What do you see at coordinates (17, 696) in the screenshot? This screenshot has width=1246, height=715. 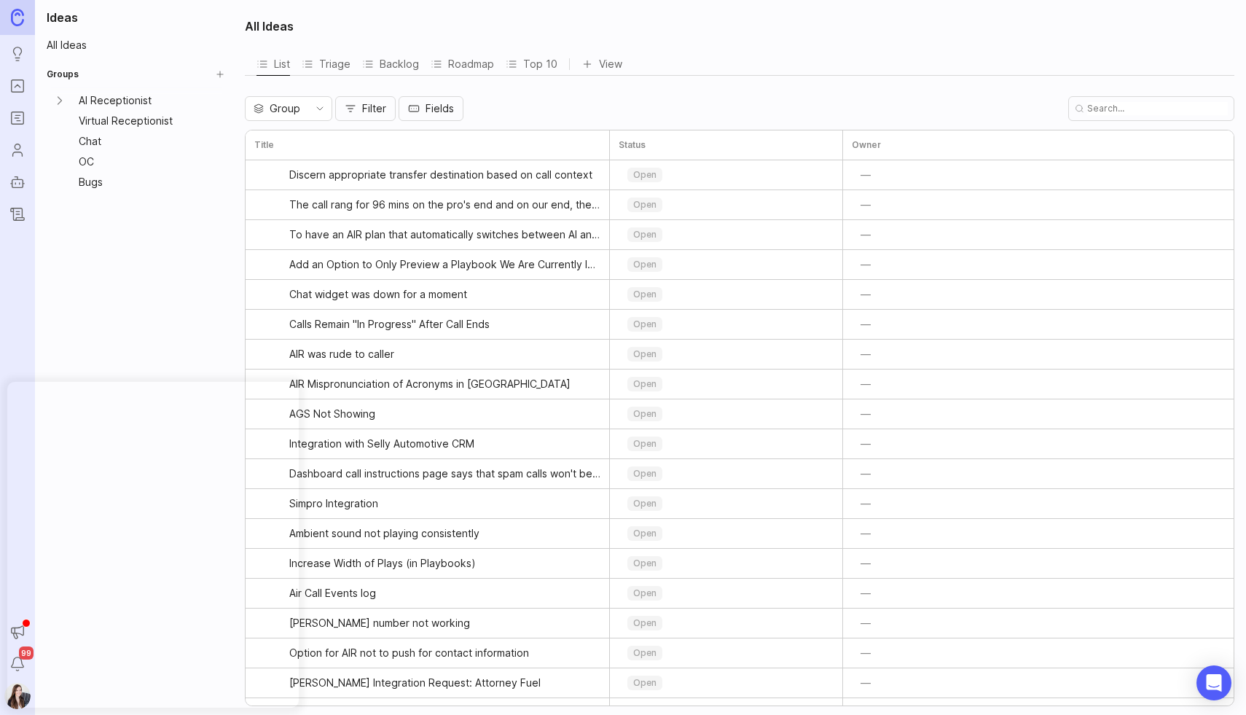 I see `button: Kelsey Fisher` at bounding box center [17, 696].